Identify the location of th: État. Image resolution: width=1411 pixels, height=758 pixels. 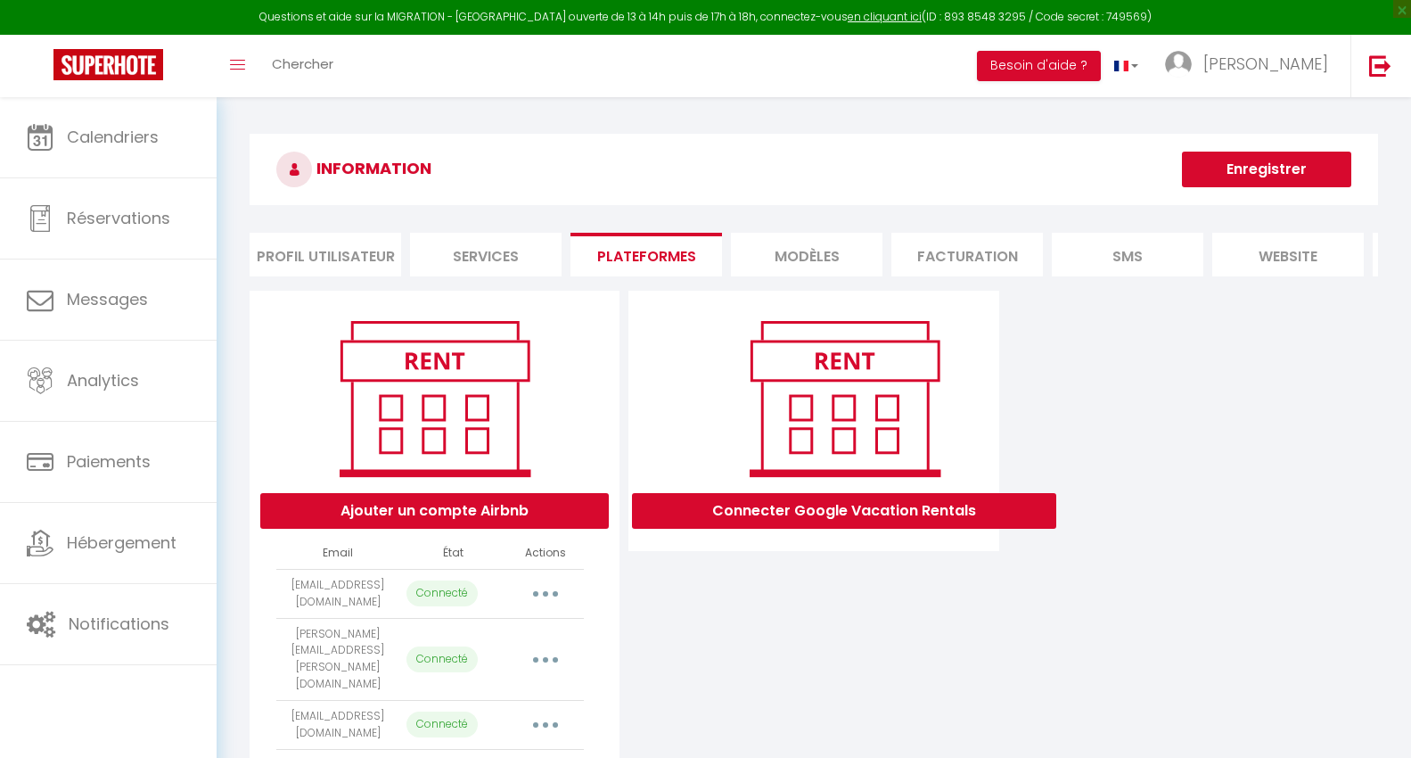
(453, 553).